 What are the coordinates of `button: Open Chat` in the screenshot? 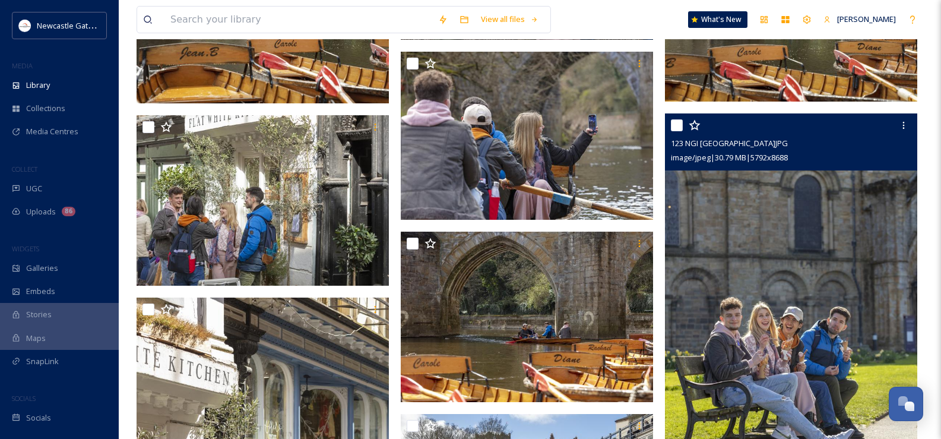 It's located at (906, 404).